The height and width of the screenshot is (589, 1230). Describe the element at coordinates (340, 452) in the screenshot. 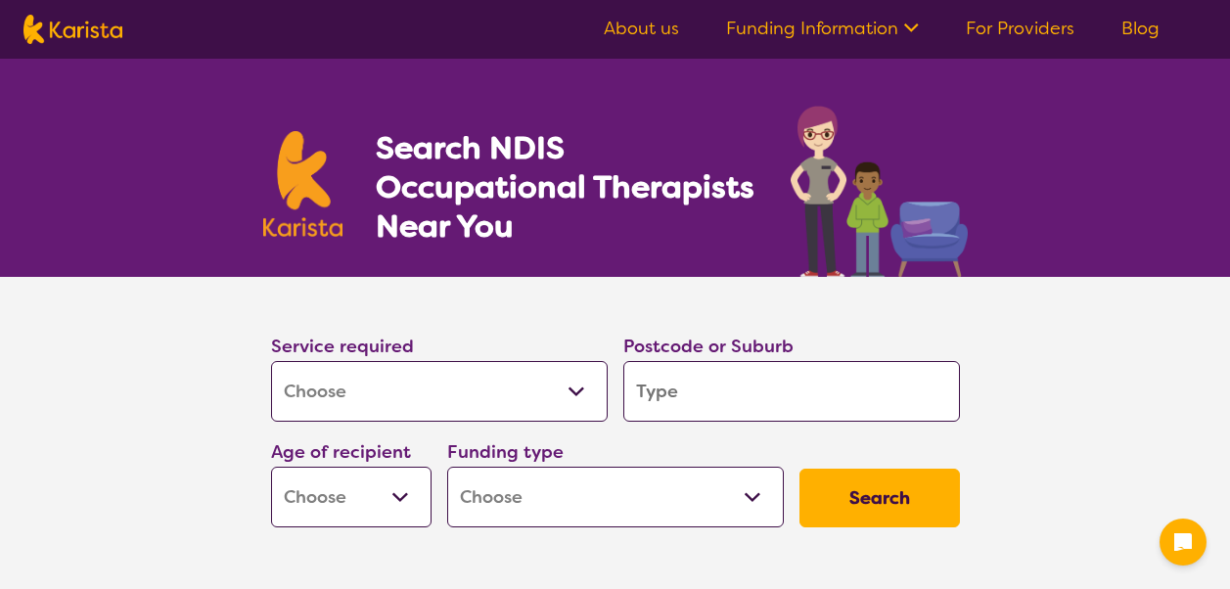

I see `label: Age of recipient` at that location.